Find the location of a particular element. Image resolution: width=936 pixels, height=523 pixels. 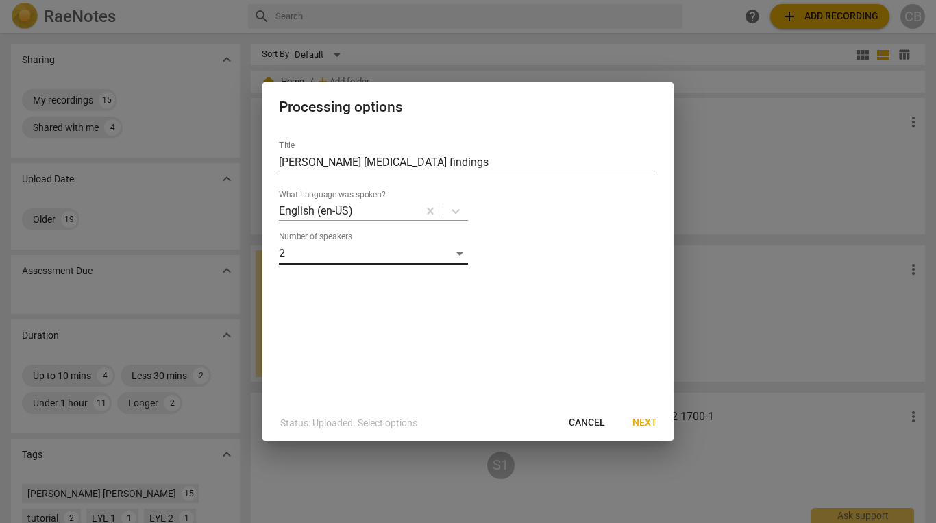

label: What Language was spoken? is located at coordinates (332, 195).